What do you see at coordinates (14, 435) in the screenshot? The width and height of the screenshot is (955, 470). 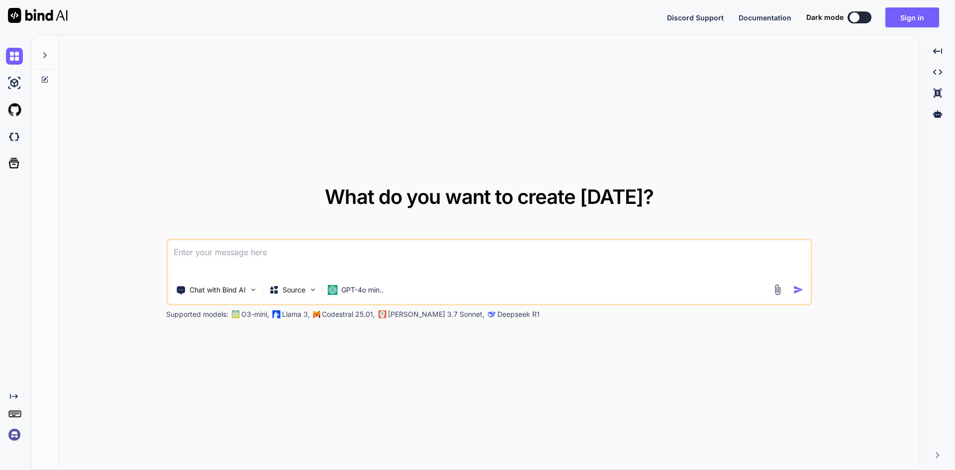 I see `img: signin` at bounding box center [14, 435].